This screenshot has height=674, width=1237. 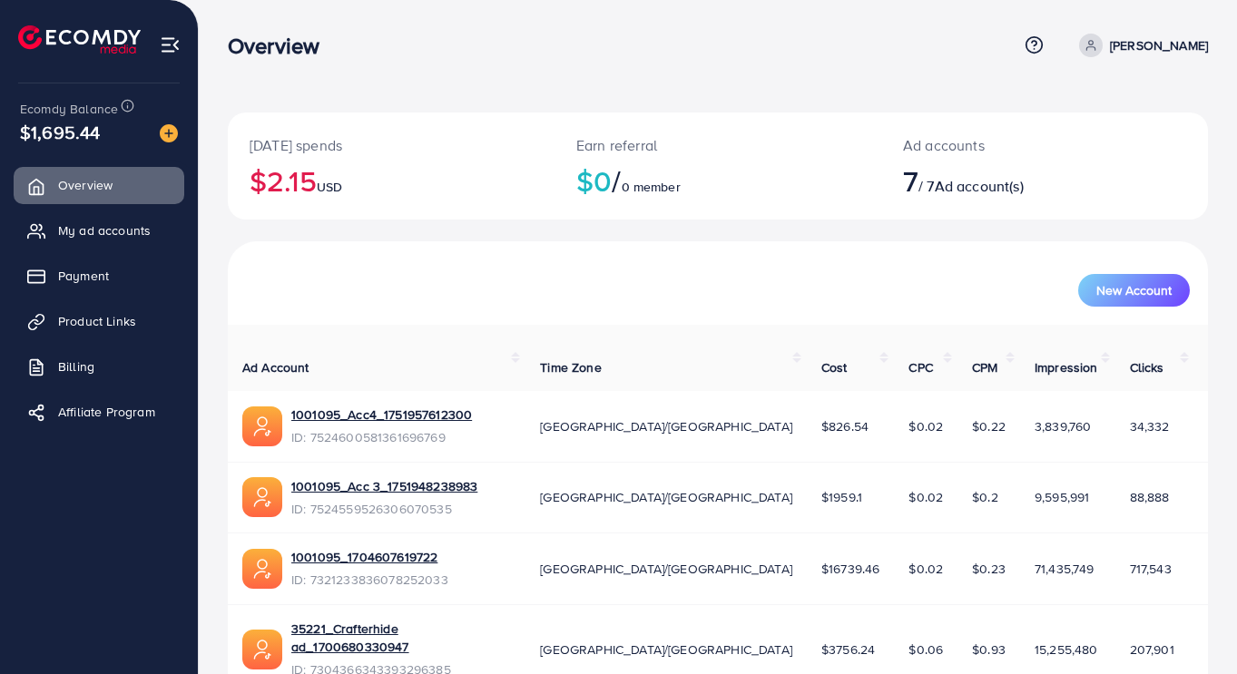 I want to click on span: ID: 7321233836078252033, so click(x=369, y=580).